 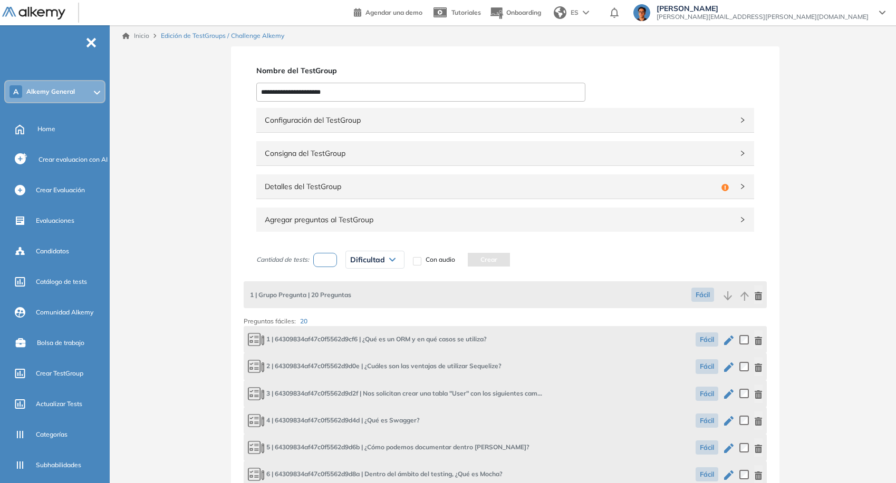 I want to click on div: Consigna del TestGroup, so click(x=505, y=153).